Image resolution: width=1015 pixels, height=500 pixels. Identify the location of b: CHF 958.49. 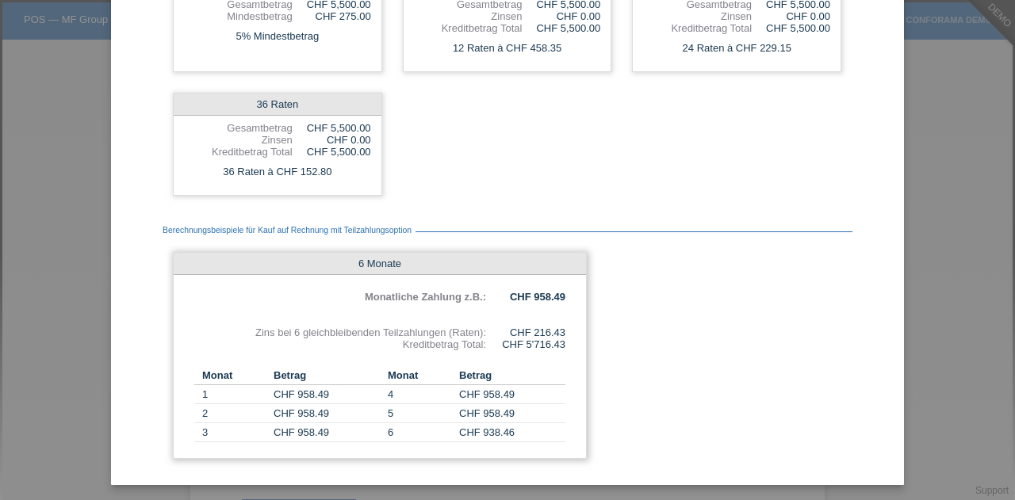
(538, 297).